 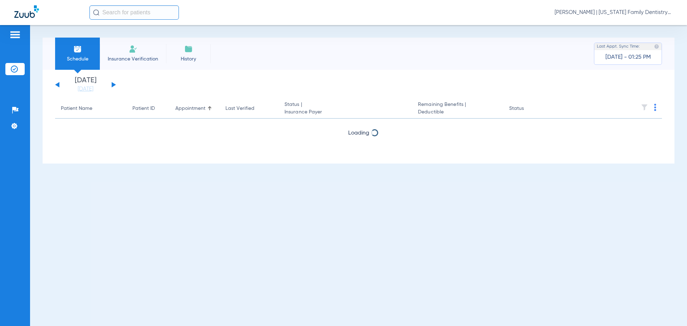 What do you see at coordinates (133, 49) in the screenshot?
I see `img: Manual Insurance Verification` at bounding box center [133, 49].